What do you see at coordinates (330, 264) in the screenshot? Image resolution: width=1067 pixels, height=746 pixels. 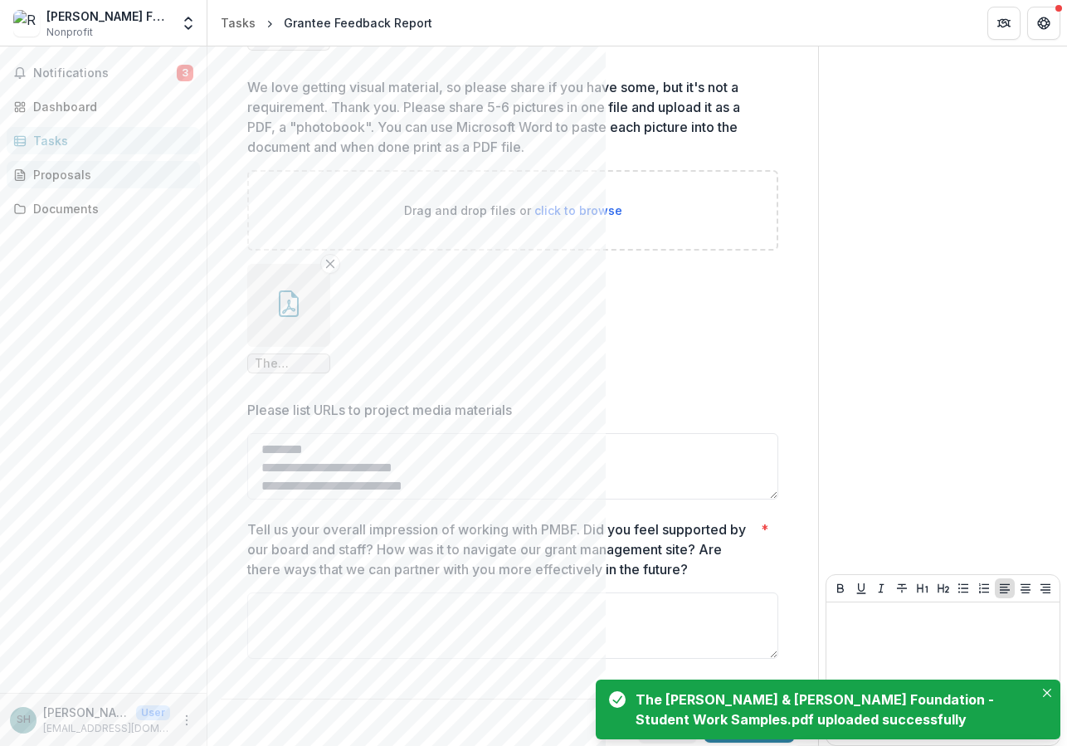 I see `button: Remove File` at bounding box center [330, 264].